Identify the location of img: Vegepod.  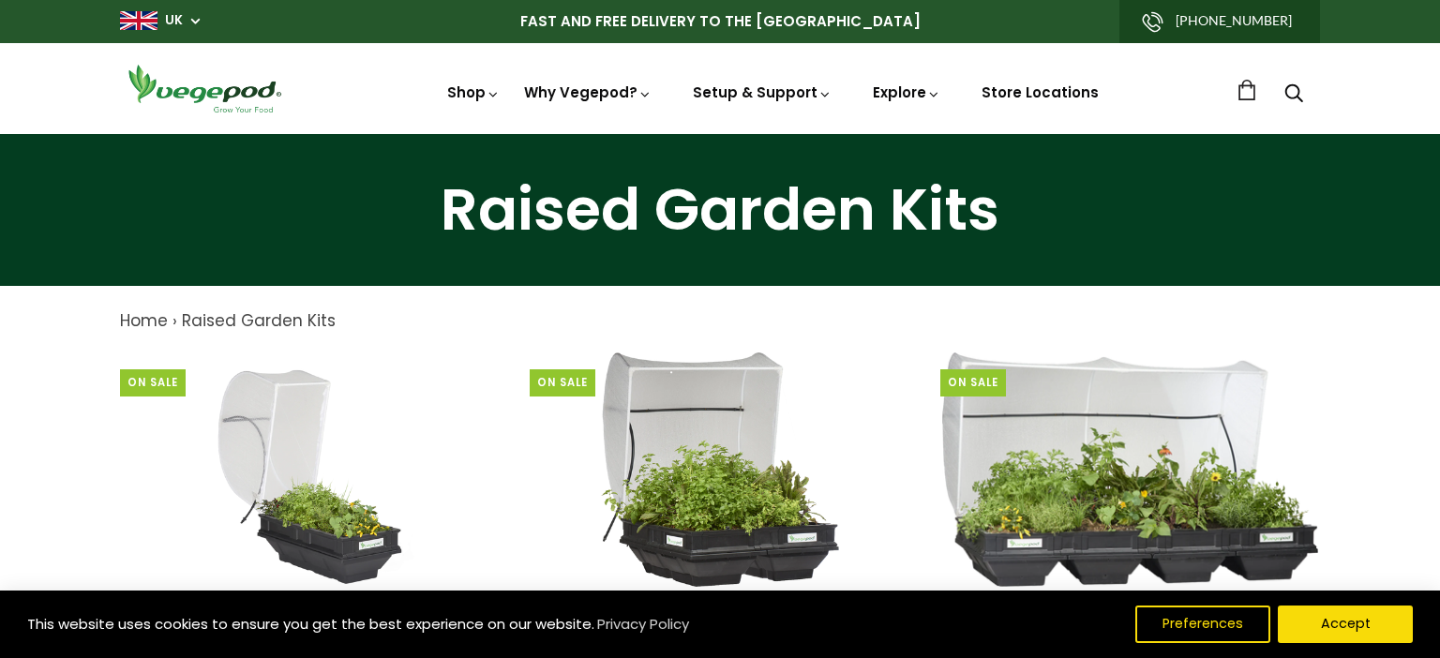
(204, 88).